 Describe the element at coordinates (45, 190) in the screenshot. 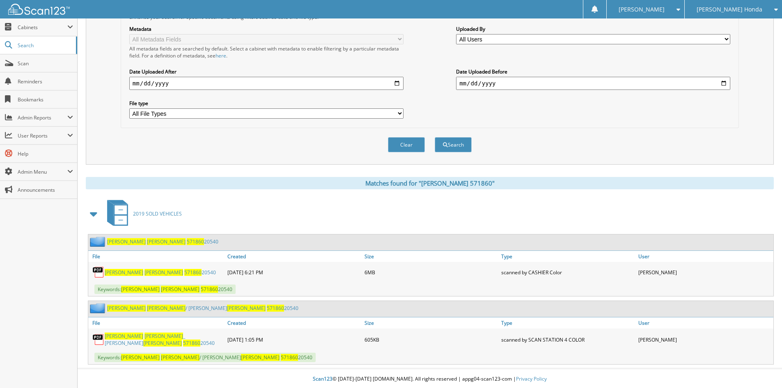

I see `span: Announcements` at that location.